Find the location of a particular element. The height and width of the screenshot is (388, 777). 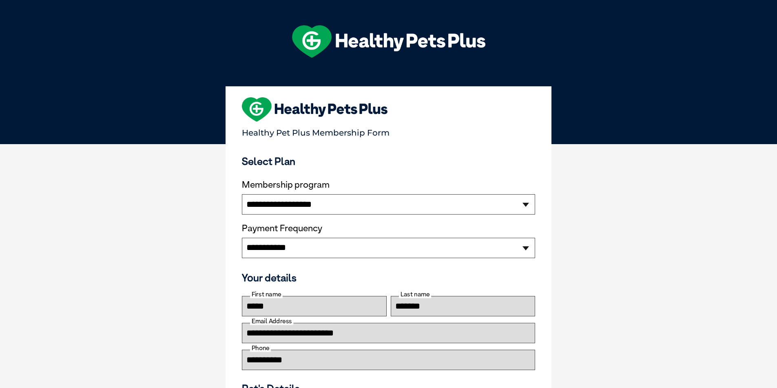

label: First name is located at coordinates (266, 295).